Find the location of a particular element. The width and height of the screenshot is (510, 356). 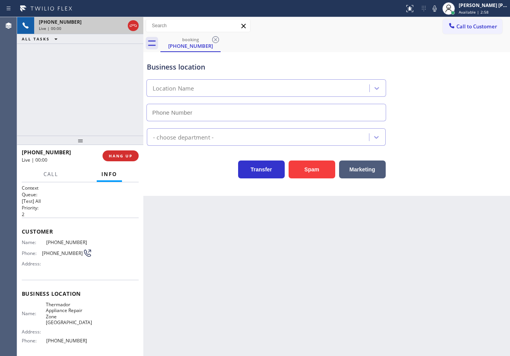

span: ALL TASKS is located at coordinates (36, 39).